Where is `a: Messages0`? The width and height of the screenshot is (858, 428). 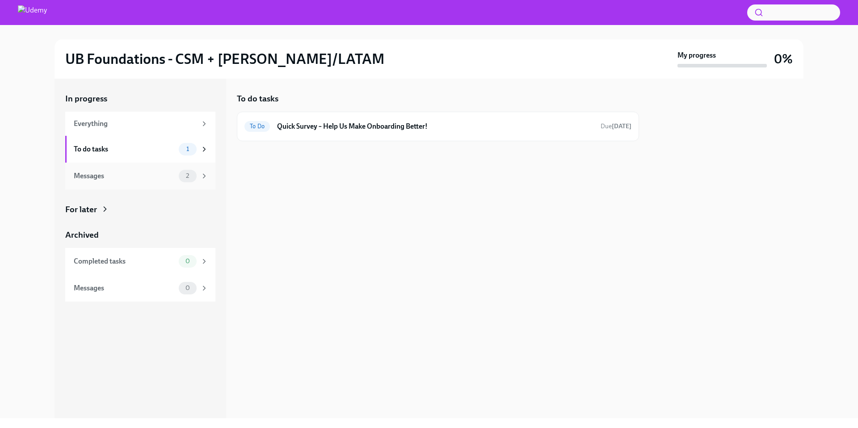
a: Messages0 is located at coordinates (140, 288).